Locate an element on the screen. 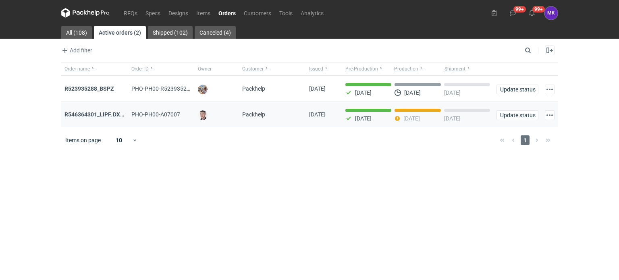  span: Owner is located at coordinates (205, 69).